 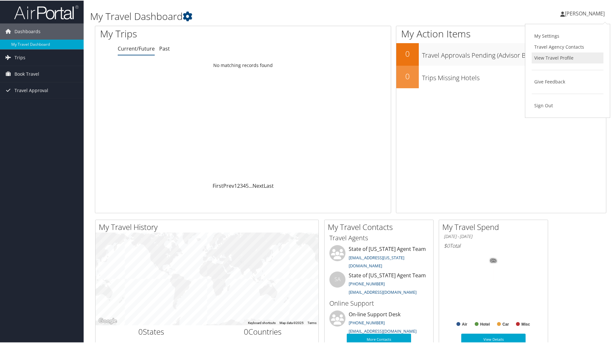 What do you see at coordinates (379, 237) in the screenshot?
I see `h3: Travel Agents` at bounding box center [379, 237].